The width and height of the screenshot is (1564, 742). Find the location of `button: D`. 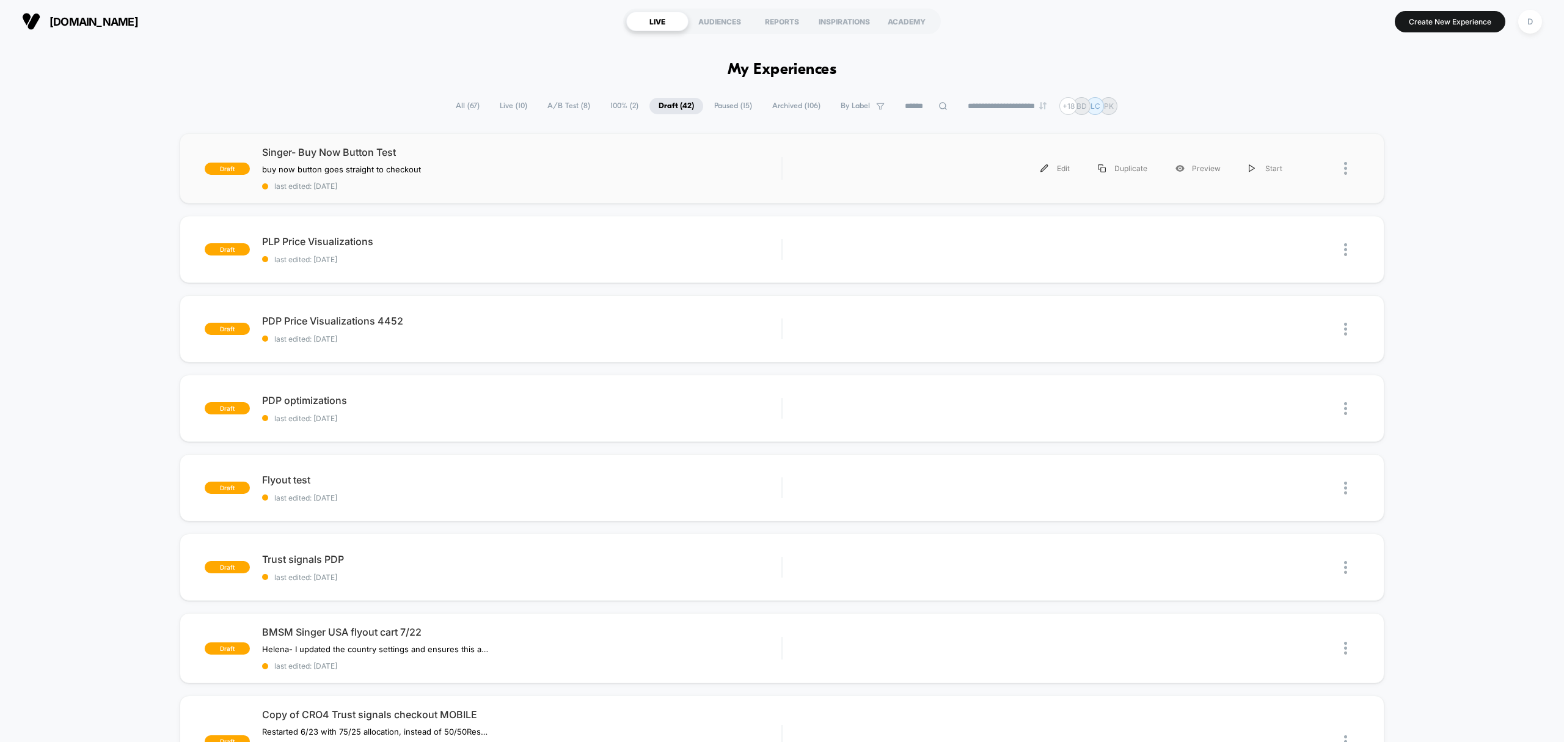

button: D is located at coordinates (1529, 21).